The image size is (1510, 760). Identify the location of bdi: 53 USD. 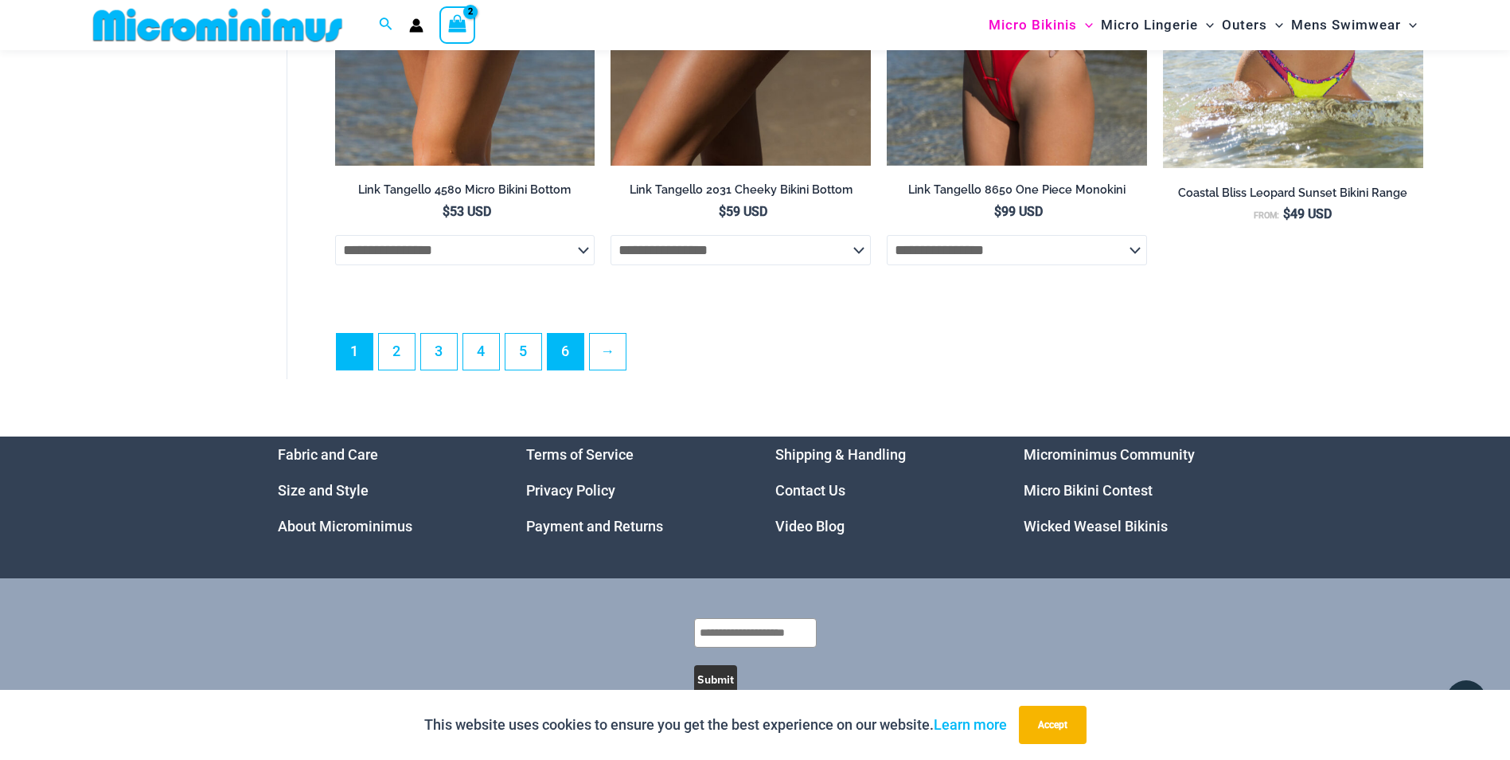
(467, 211).